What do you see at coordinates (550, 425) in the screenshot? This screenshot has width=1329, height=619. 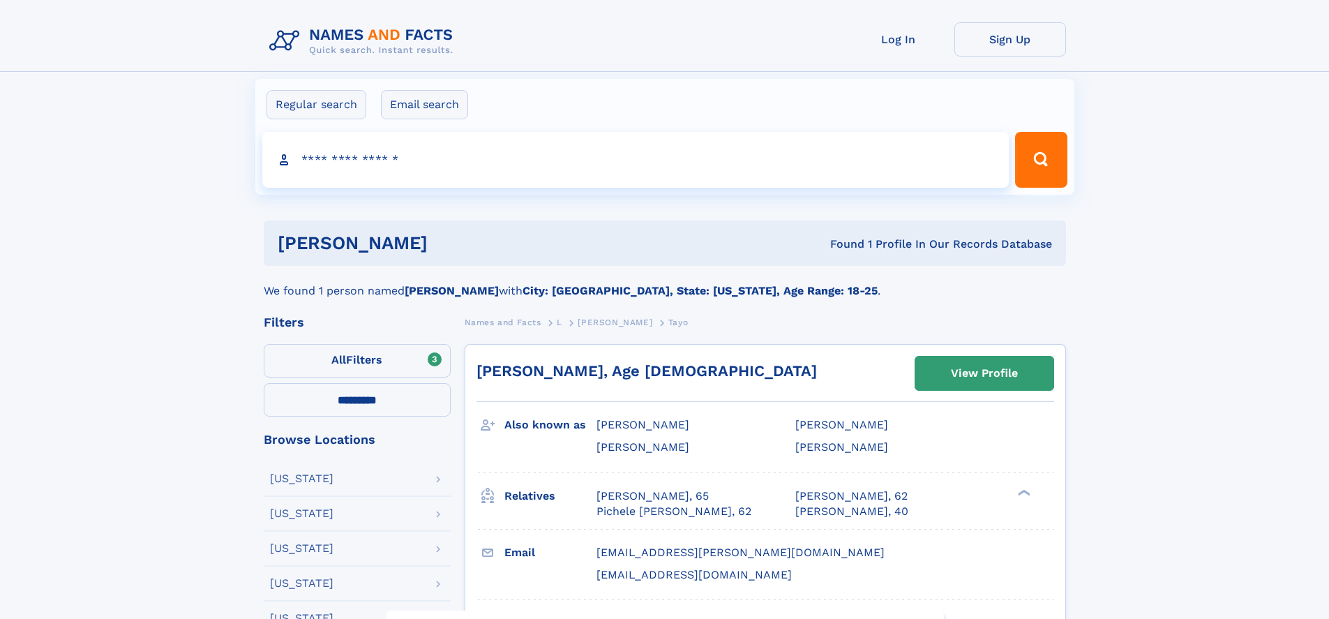 I see `h3: Also known as` at bounding box center [550, 425].